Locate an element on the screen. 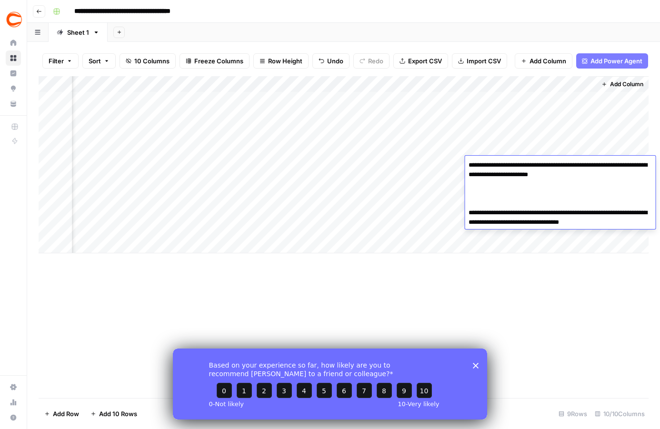 This screenshot has height=429, width=660. button: Import CSV is located at coordinates (479, 61).